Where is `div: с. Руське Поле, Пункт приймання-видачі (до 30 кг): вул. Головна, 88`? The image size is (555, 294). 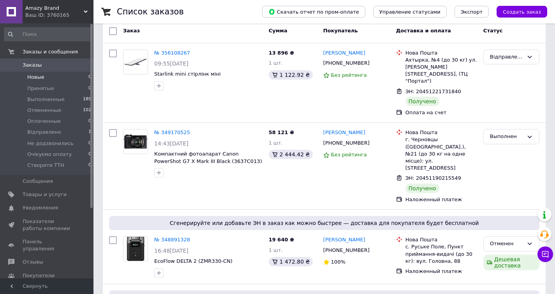
div: с. Руське Поле, Пункт приймання-видачі (до 30 кг): вул. Головна, 88 is located at coordinates (441, 254).